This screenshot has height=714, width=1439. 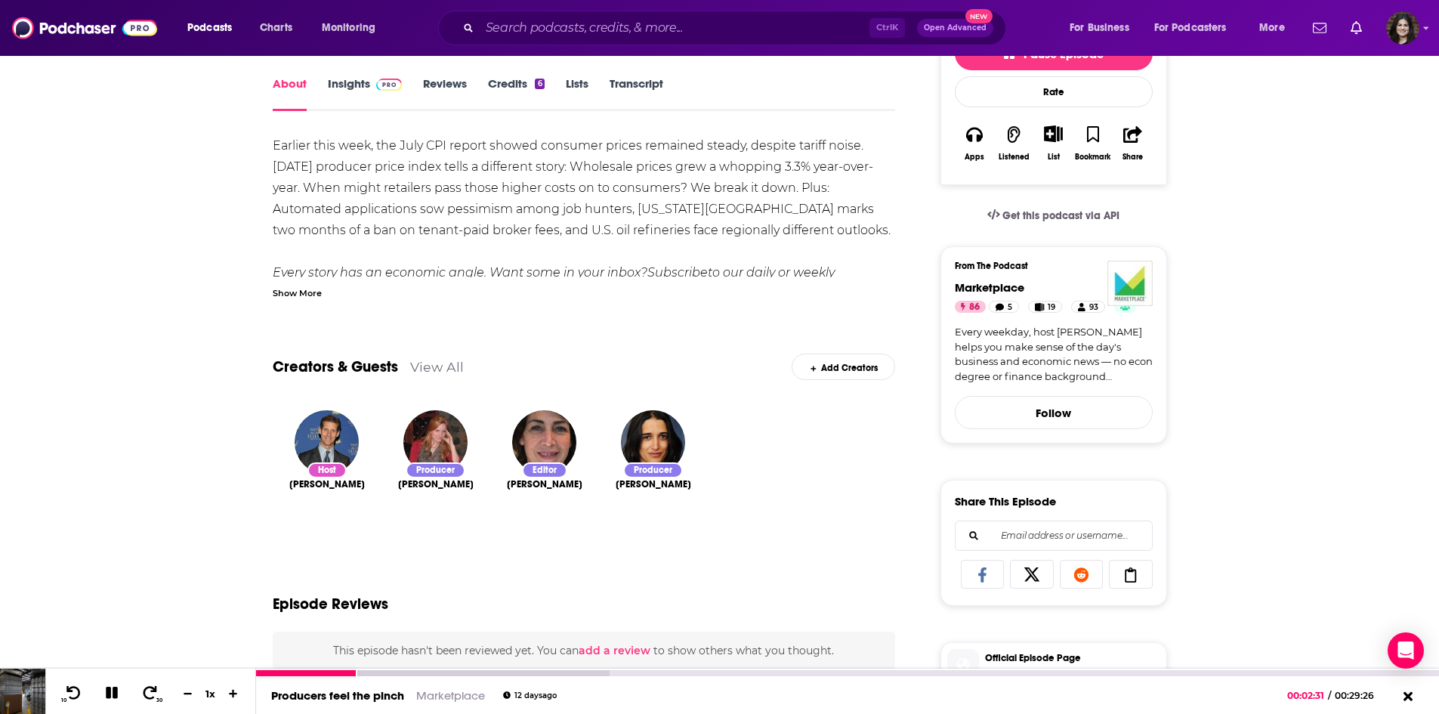 I want to click on img: Podchaser - Follow, Share and Rate Podcasts, so click(x=85, y=28).